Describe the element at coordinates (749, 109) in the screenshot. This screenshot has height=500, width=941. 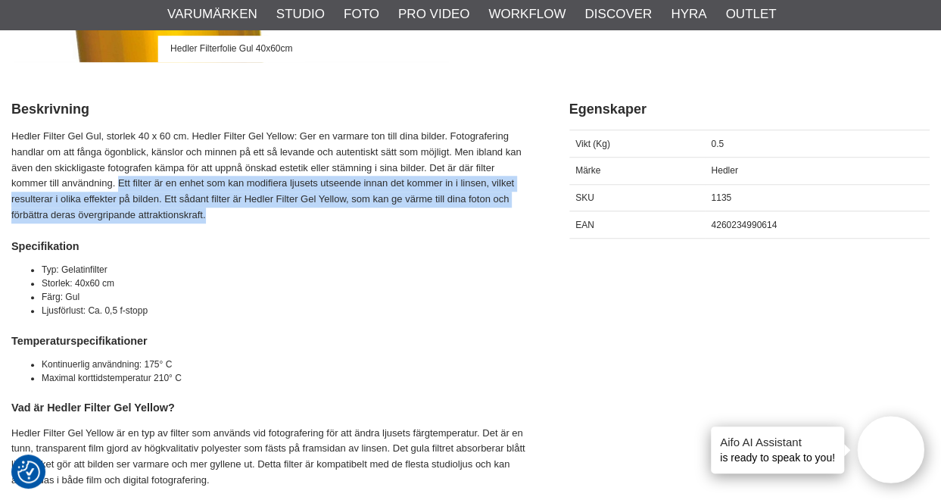
I see `h2: Egenskaper` at that location.